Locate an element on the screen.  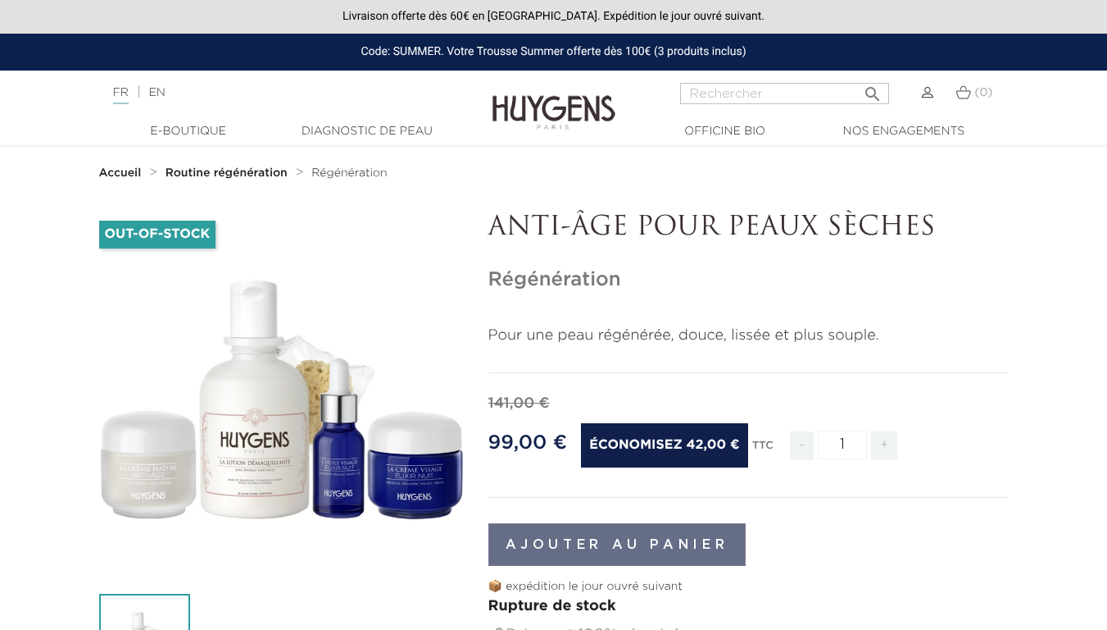
div: TTC is located at coordinates (763, 450).